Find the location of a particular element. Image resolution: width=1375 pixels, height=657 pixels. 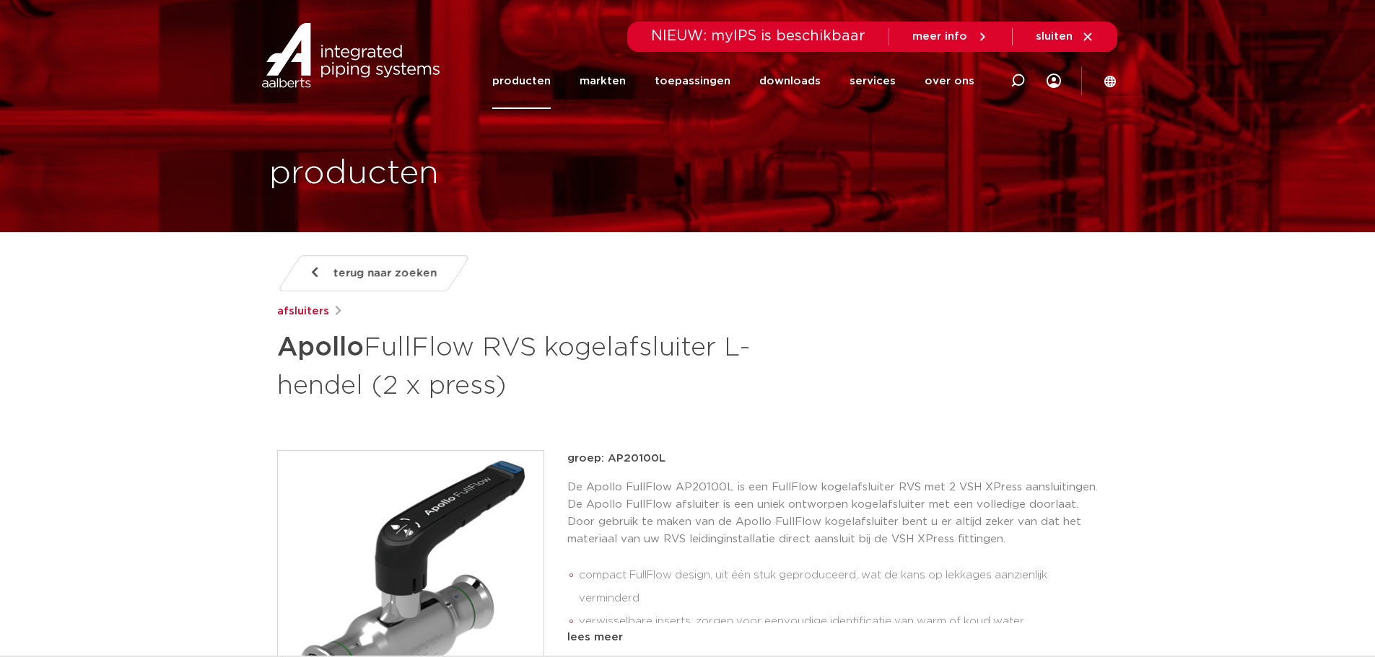

a: terug naar zoeken is located at coordinates (373, 273).